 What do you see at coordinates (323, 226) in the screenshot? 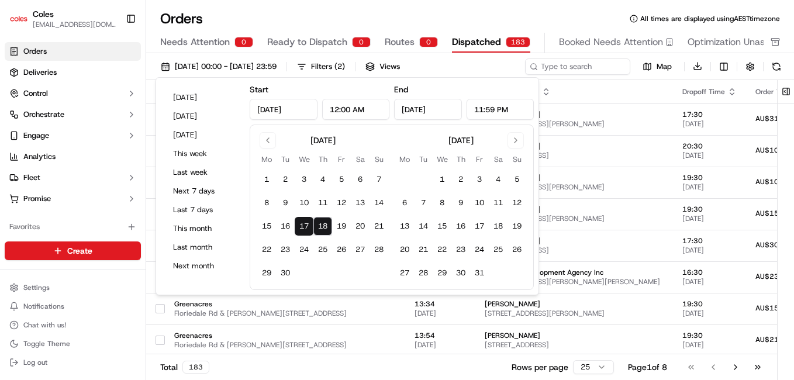
I see `button: 18` at bounding box center [323, 226].